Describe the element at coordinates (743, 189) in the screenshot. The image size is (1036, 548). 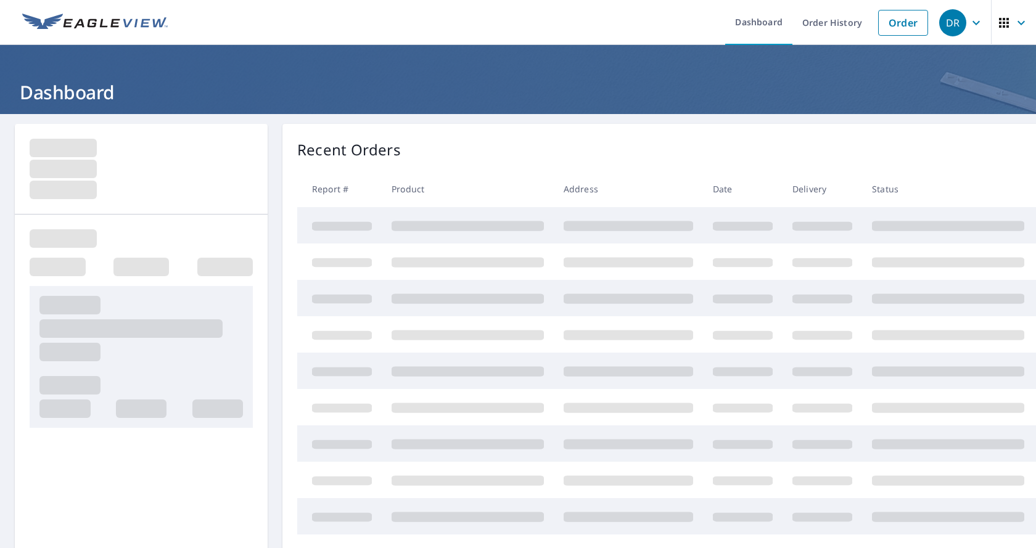
I see `th: Date` at that location.